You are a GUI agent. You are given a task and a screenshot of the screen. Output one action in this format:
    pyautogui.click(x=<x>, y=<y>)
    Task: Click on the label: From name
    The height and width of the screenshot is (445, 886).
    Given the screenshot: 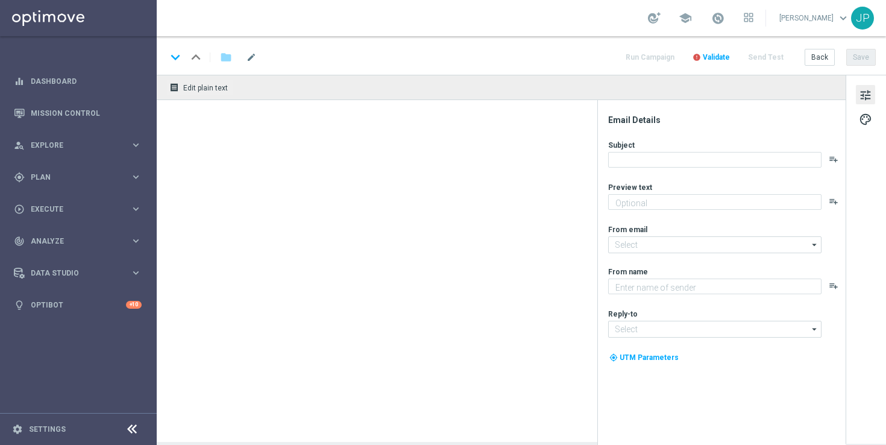 What is the action you would take?
    pyautogui.click(x=628, y=272)
    